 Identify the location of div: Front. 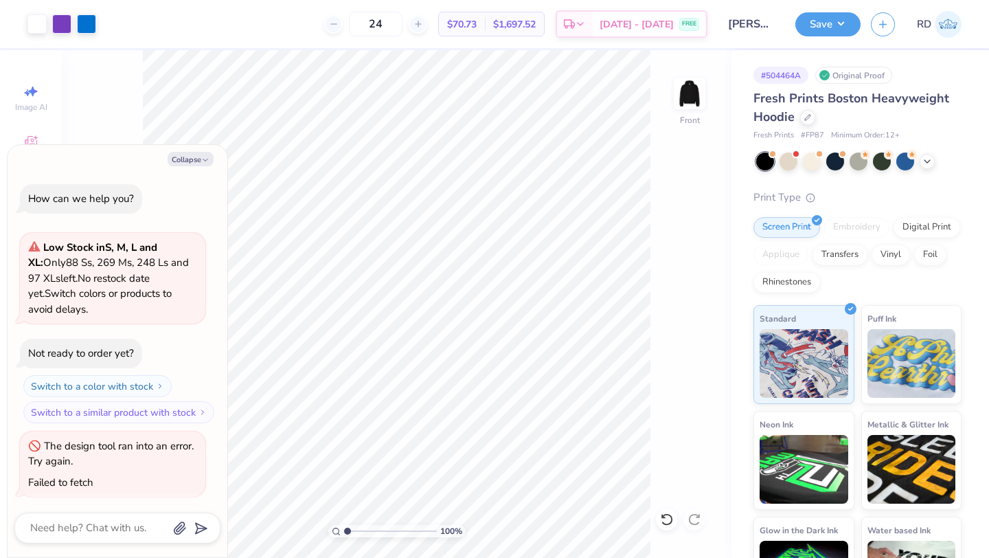
(690, 120).